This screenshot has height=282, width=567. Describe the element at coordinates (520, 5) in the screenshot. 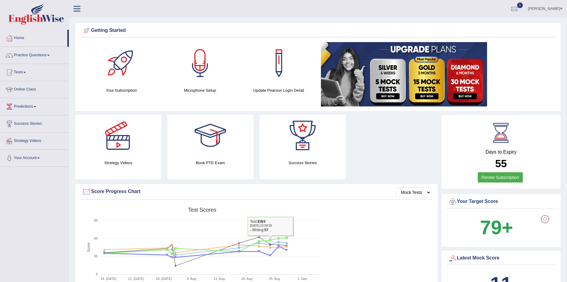

I see `span: 5` at that location.